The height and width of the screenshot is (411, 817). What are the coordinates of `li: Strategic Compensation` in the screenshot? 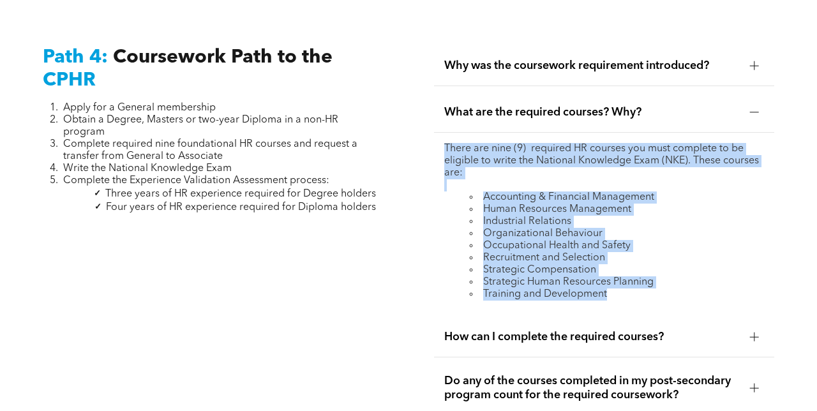 It's located at (616, 270).